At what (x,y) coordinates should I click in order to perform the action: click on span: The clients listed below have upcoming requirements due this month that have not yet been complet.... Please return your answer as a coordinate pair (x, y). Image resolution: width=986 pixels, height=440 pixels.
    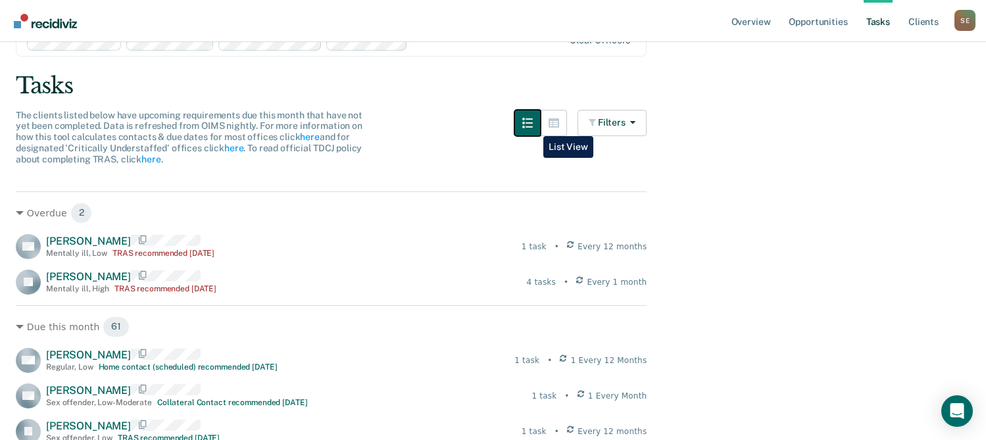
    Looking at the image, I should click on (189, 137).